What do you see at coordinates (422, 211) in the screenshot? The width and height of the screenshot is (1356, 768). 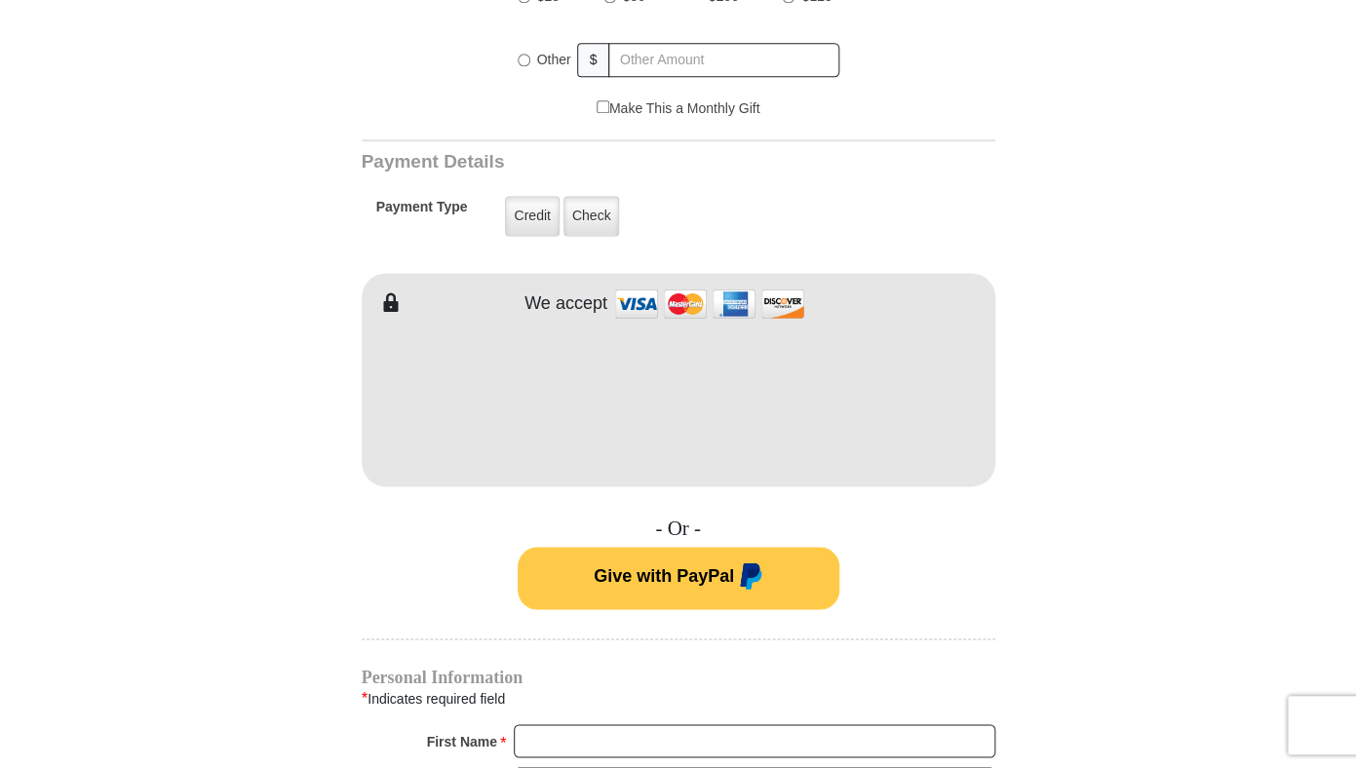 I see `h5: Payment Type` at bounding box center [422, 211].